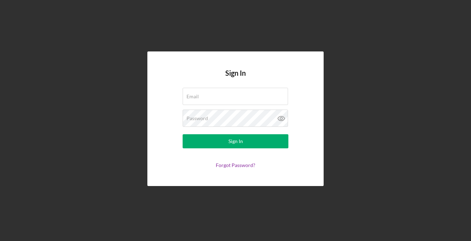 The width and height of the screenshot is (471, 241). I want to click on label: Email, so click(193, 97).